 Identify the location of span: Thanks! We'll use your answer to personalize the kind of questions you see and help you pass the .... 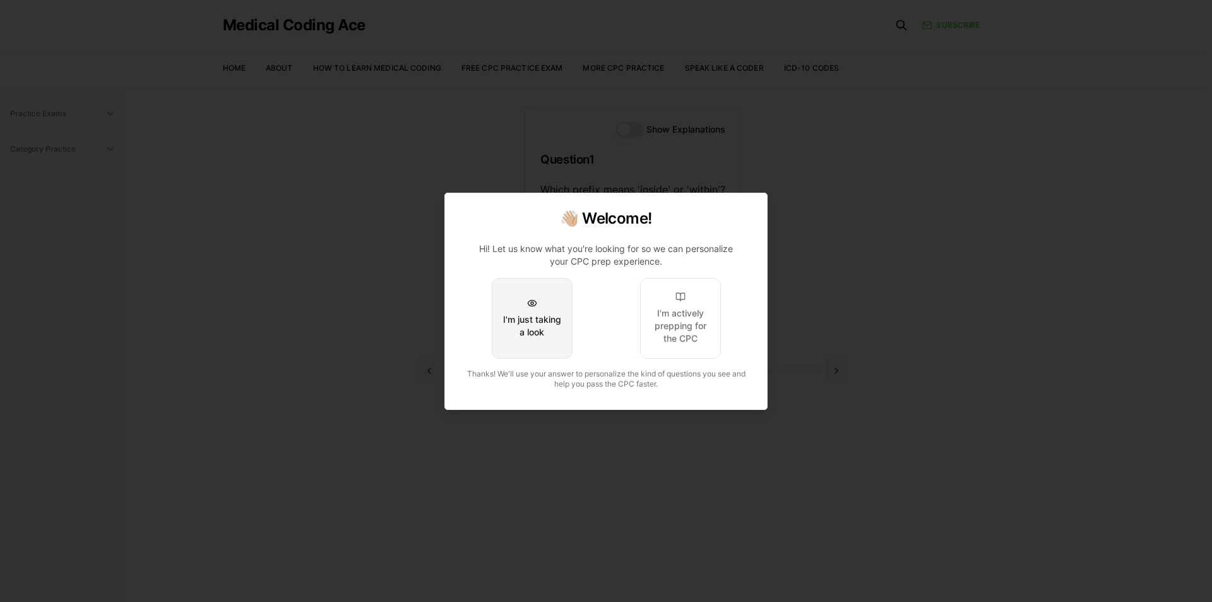
(606, 378).